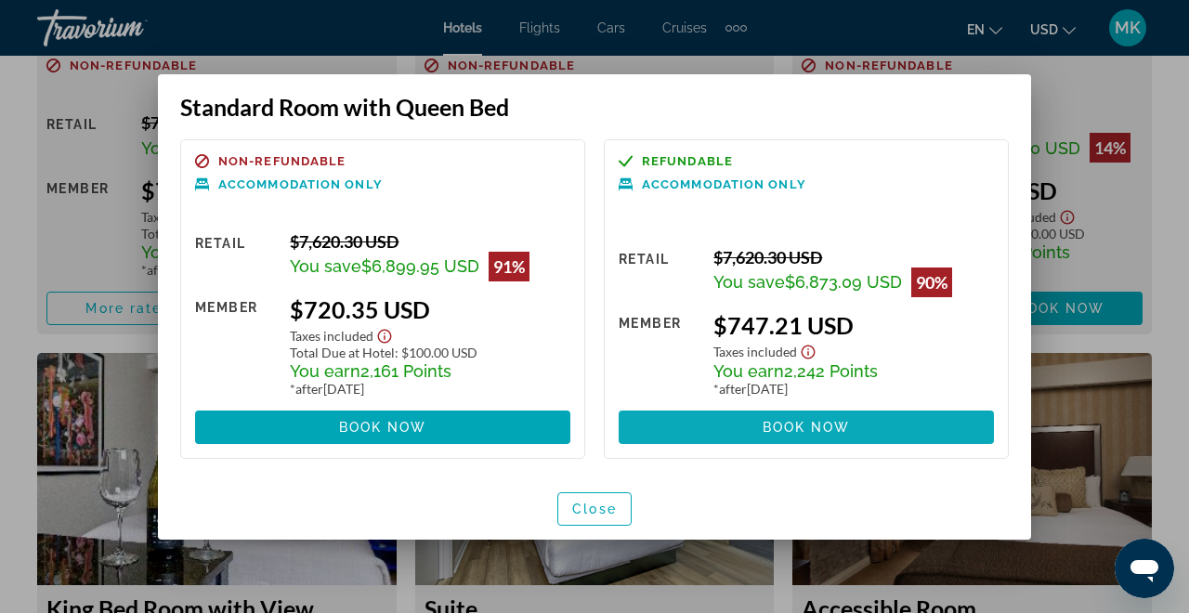  What do you see at coordinates (430, 352) in the screenshot?
I see `div: : $100.00 USD` at bounding box center [430, 352].